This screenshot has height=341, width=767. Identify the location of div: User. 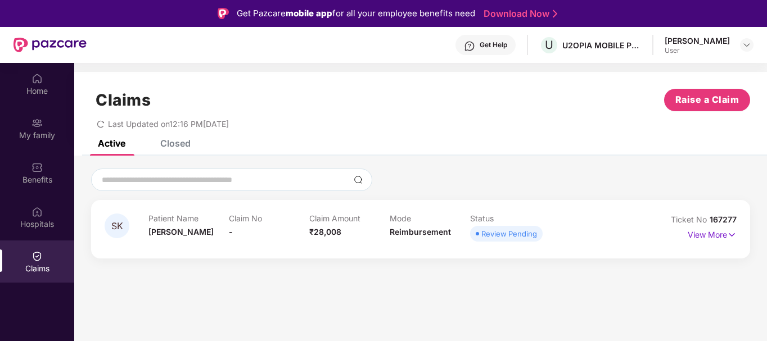
(697, 51).